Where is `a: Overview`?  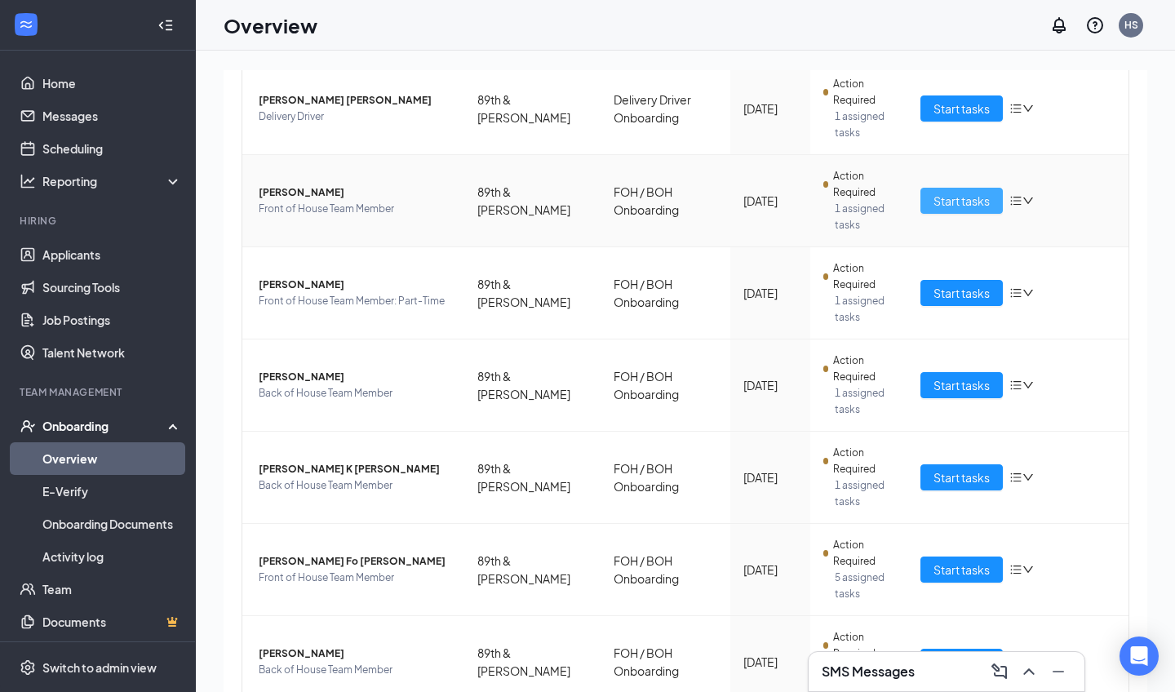
a: Overview is located at coordinates (112, 459).